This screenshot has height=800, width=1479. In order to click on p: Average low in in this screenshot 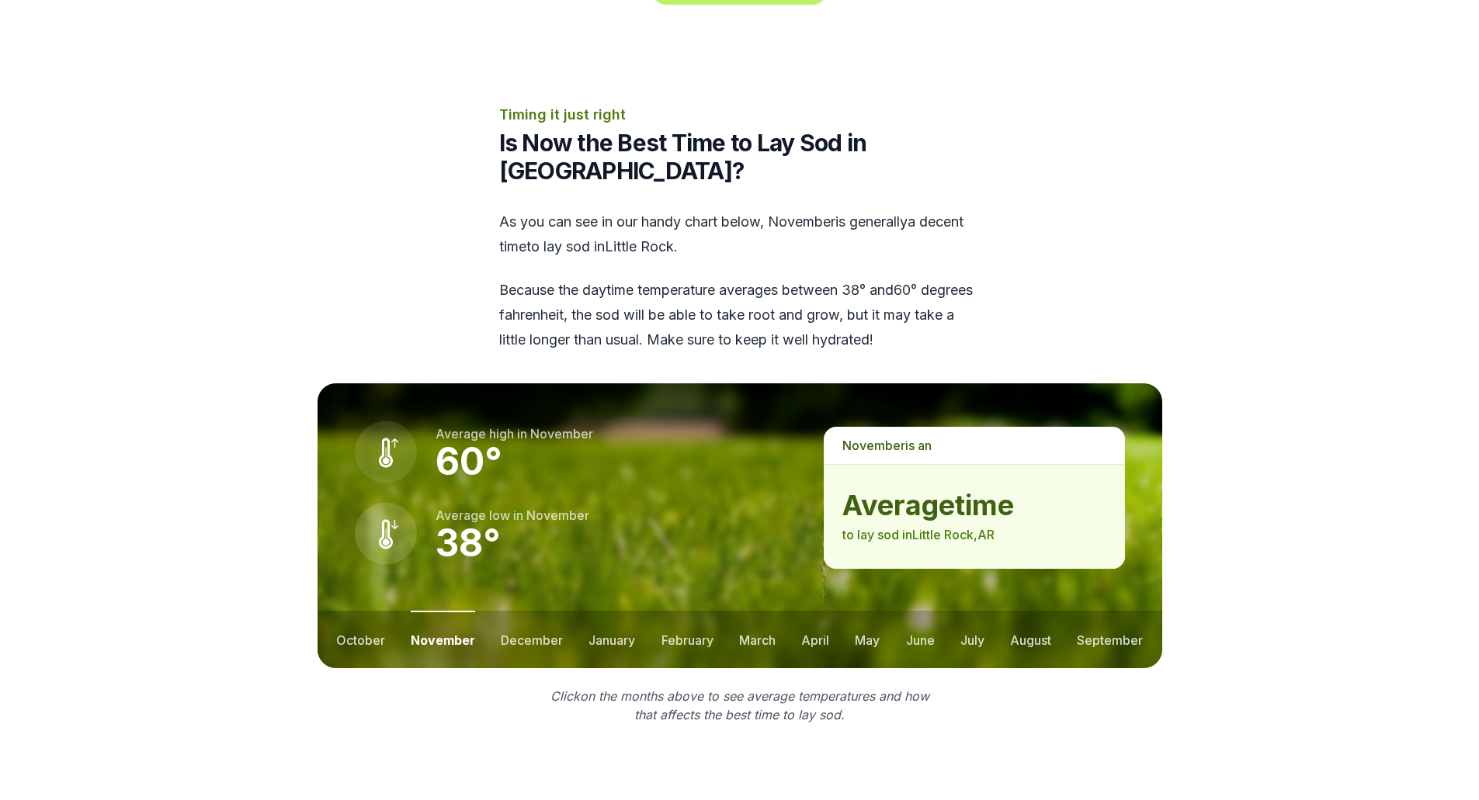, I will do `click(512, 515)`.